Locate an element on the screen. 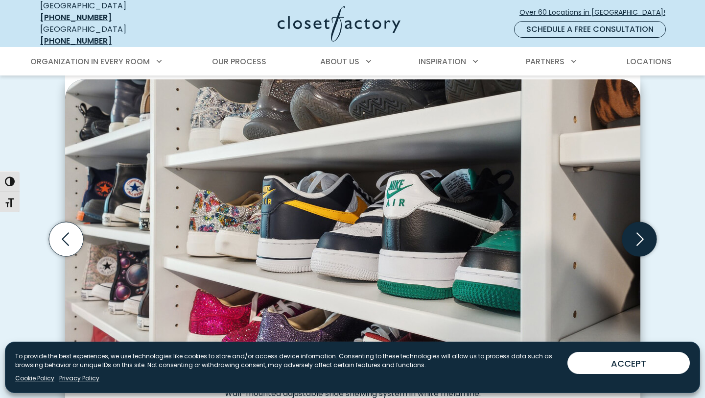 The height and width of the screenshot is (398, 705). button: ACCEPT is located at coordinates (629, 362).